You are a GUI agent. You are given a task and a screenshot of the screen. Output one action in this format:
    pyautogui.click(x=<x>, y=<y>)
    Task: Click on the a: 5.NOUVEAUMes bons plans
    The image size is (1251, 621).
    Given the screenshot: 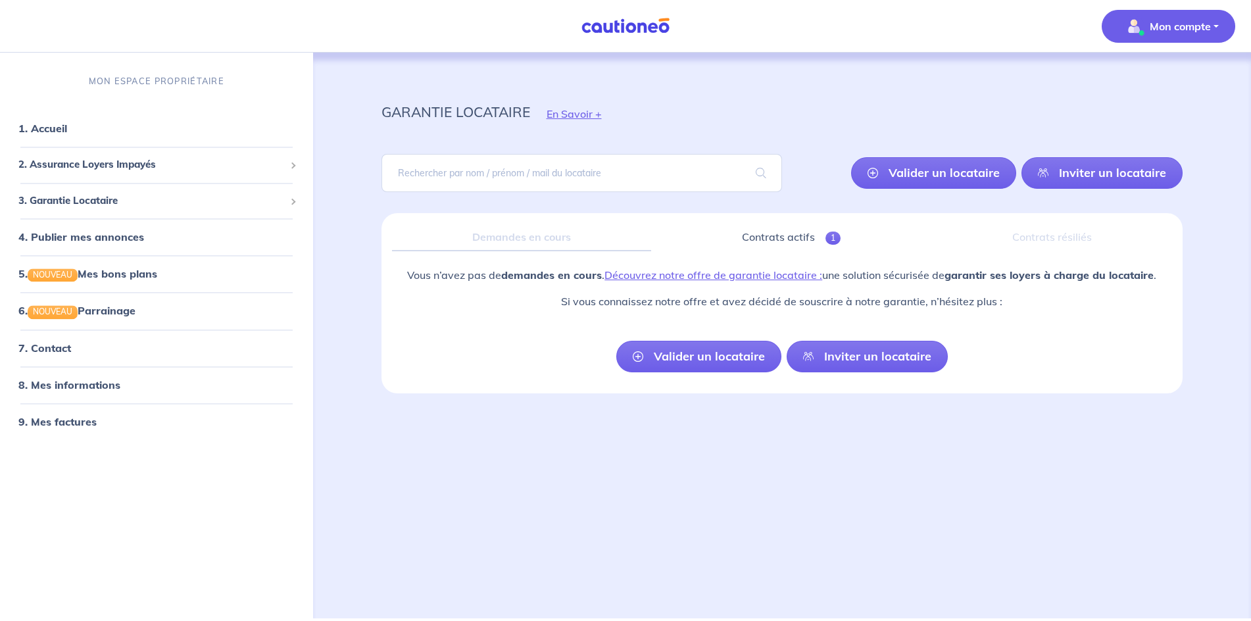 What is the action you would take?
    pyautogui.click(x=88, y=274)
    